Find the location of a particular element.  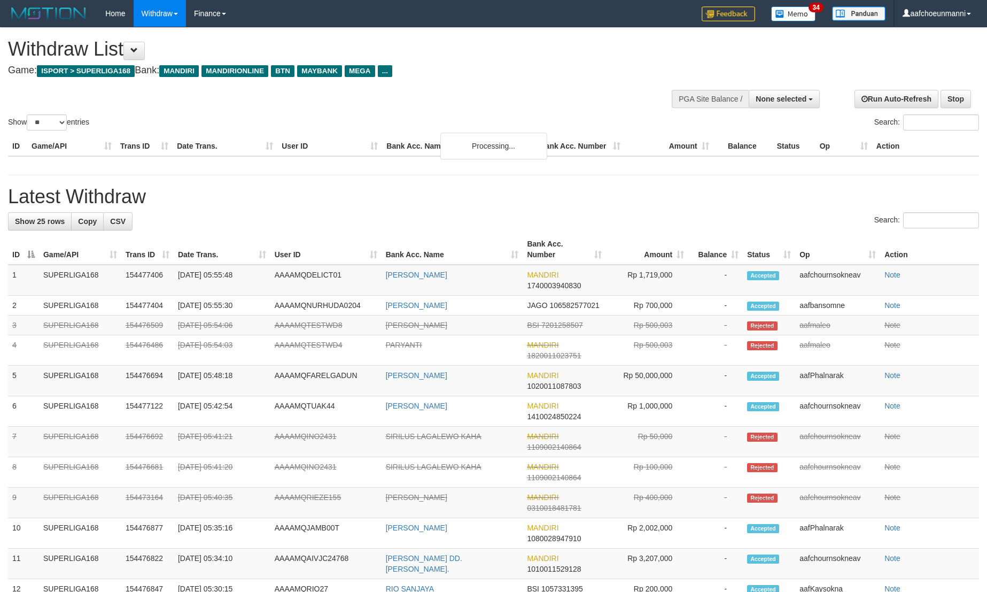

td: Rp 50,000,000 is located at coordinates (647, 381).